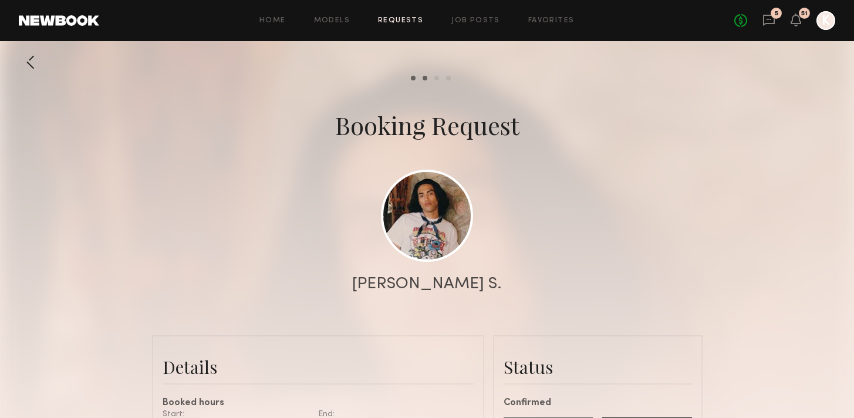  What do you see at coordinates (400, 21) in the screenshot?
I see `a: Requests` at bounding box center [400, 21].